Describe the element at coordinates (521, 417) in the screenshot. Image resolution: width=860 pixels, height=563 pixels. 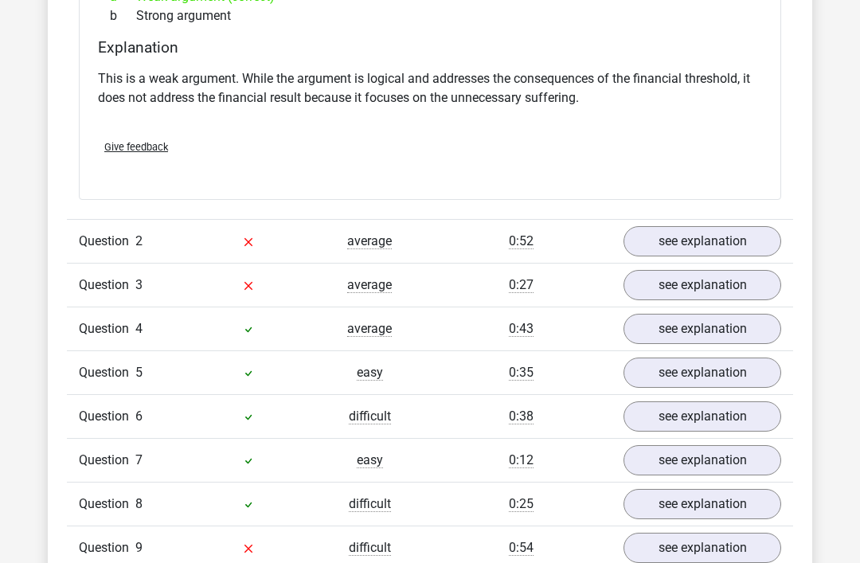
I see `span: 0:38` at that location.